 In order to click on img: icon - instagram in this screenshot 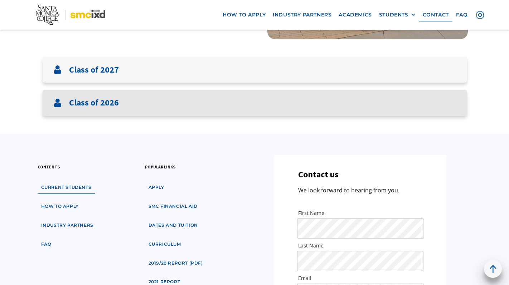, I will do `click(480, 15)`.